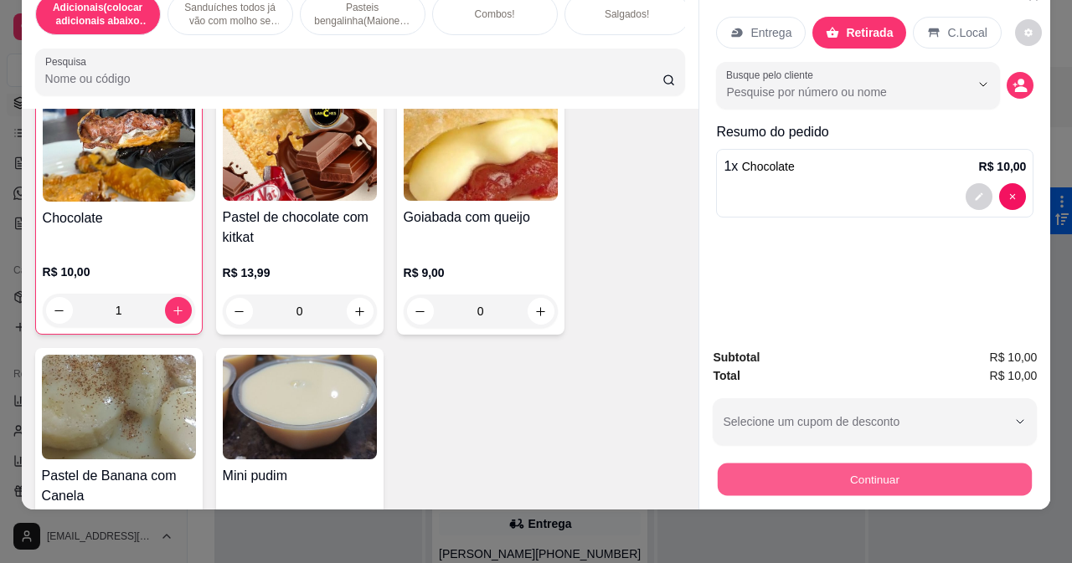 This screenshot has width=1072, height=563. Describe the element at coordinates (69, 61) in the screenshot. I see `label: Pesquisa` at that location.